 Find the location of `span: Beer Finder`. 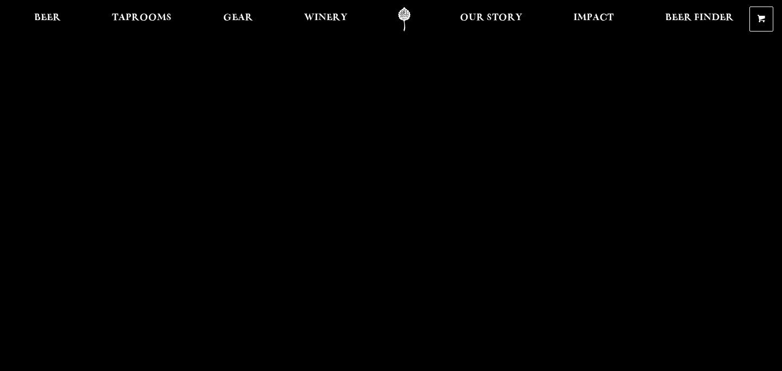

span: Beer Finder is located at coordinates (699, 18).